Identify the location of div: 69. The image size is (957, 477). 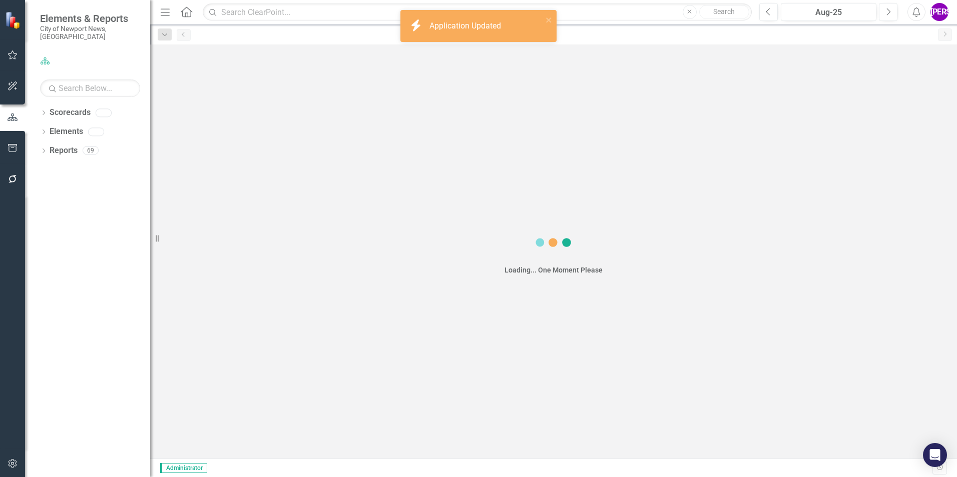
(91, 151).